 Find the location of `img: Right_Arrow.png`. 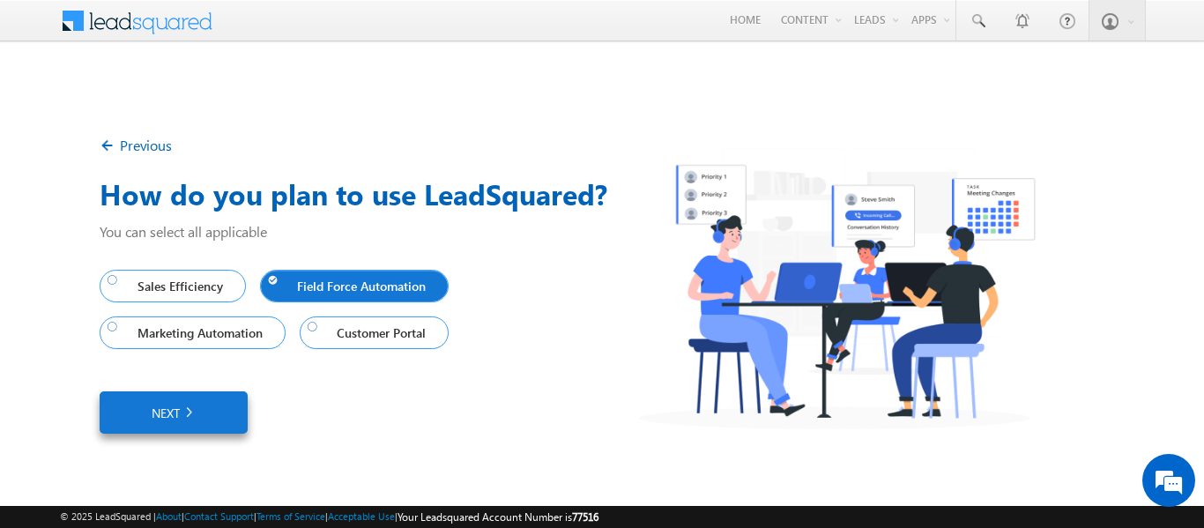

img: Right_Arrow.png is located at coordinates (188, 413).